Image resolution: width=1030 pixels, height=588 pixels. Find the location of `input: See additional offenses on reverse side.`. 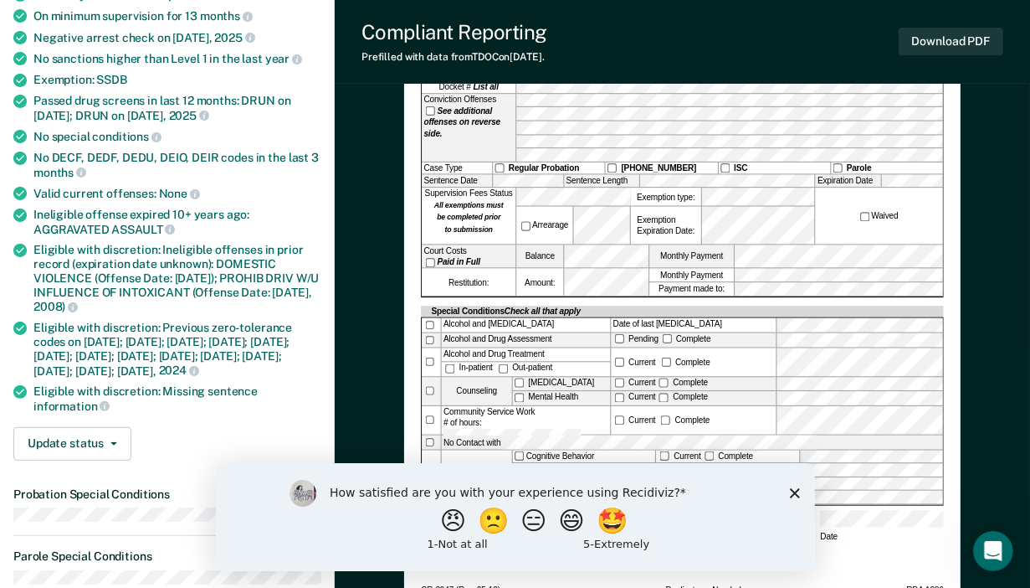

input: See additional offenses on reverse side. is located at coordinates (430, 111).